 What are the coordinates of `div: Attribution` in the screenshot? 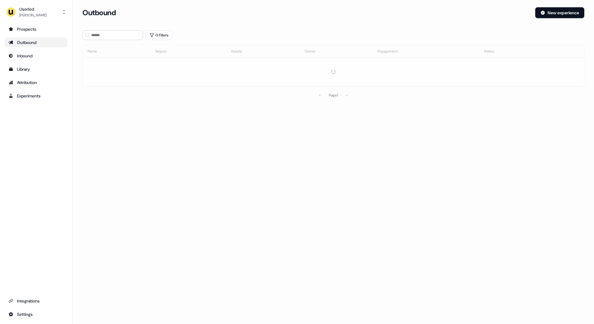 It's located at (36, 82).